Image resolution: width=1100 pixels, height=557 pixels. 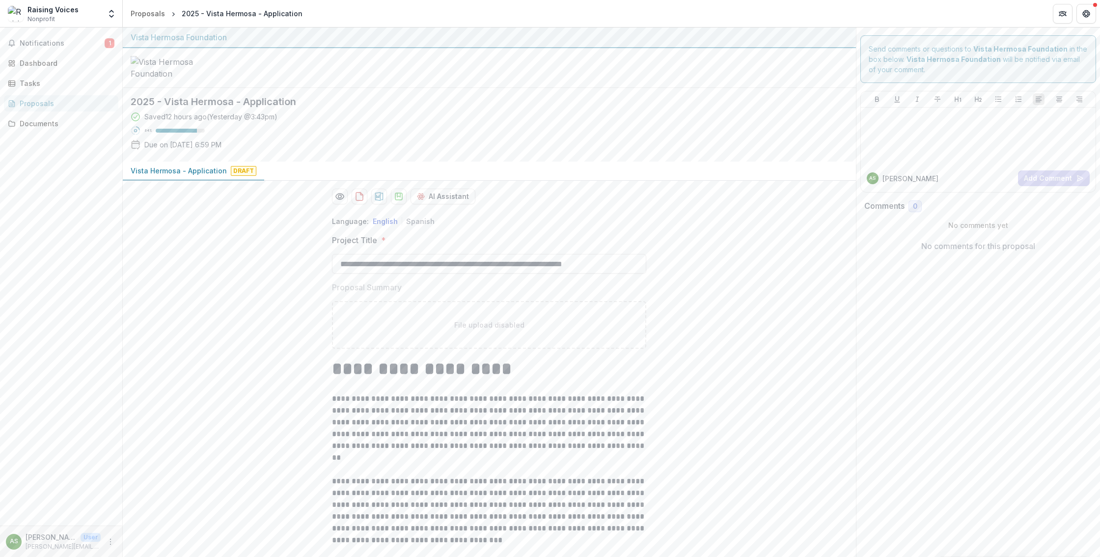 What do you see at coordinates (61, 63) in the screenshot?
I see `a: Dashboard` at bounding box center [61, 63].